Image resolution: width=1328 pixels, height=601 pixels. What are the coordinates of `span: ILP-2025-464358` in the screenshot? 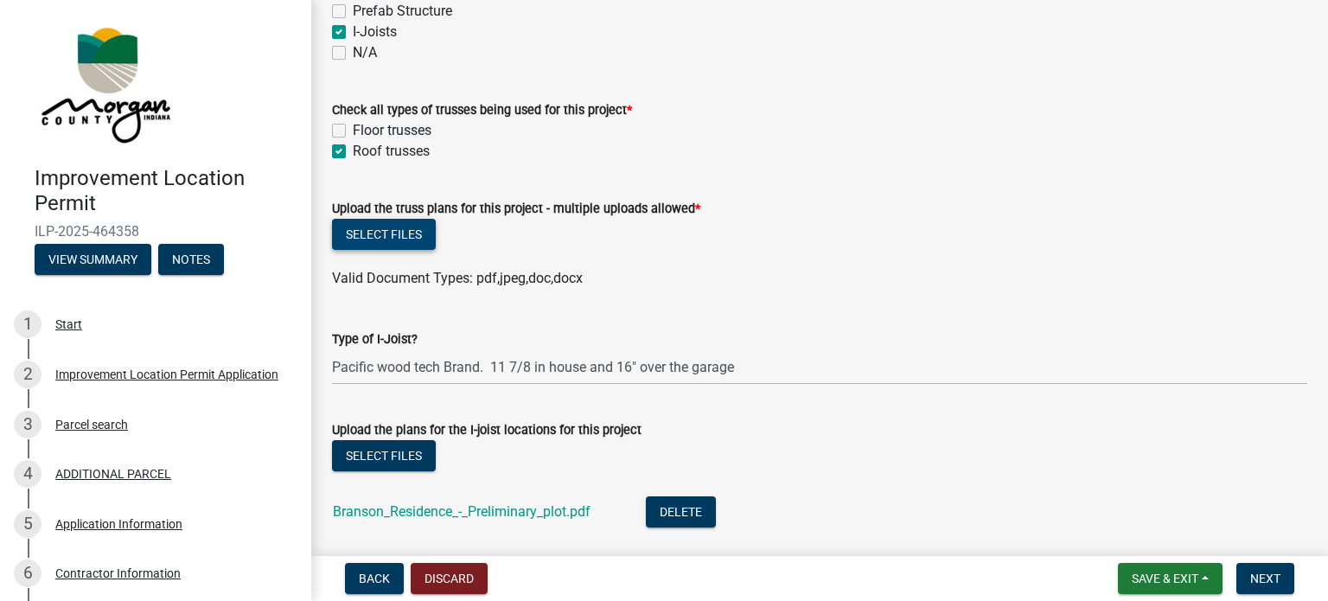 It's located at (156, 231).